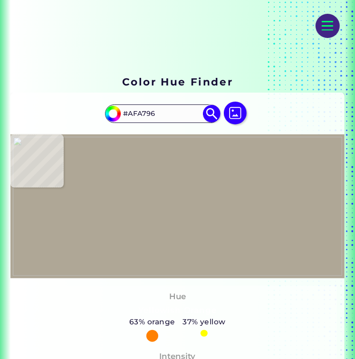 The image size is (355, 359). I want to click on img: 7736aacd-c0c8-477d-abe9-073615cf4f6f, so click(177, 206).